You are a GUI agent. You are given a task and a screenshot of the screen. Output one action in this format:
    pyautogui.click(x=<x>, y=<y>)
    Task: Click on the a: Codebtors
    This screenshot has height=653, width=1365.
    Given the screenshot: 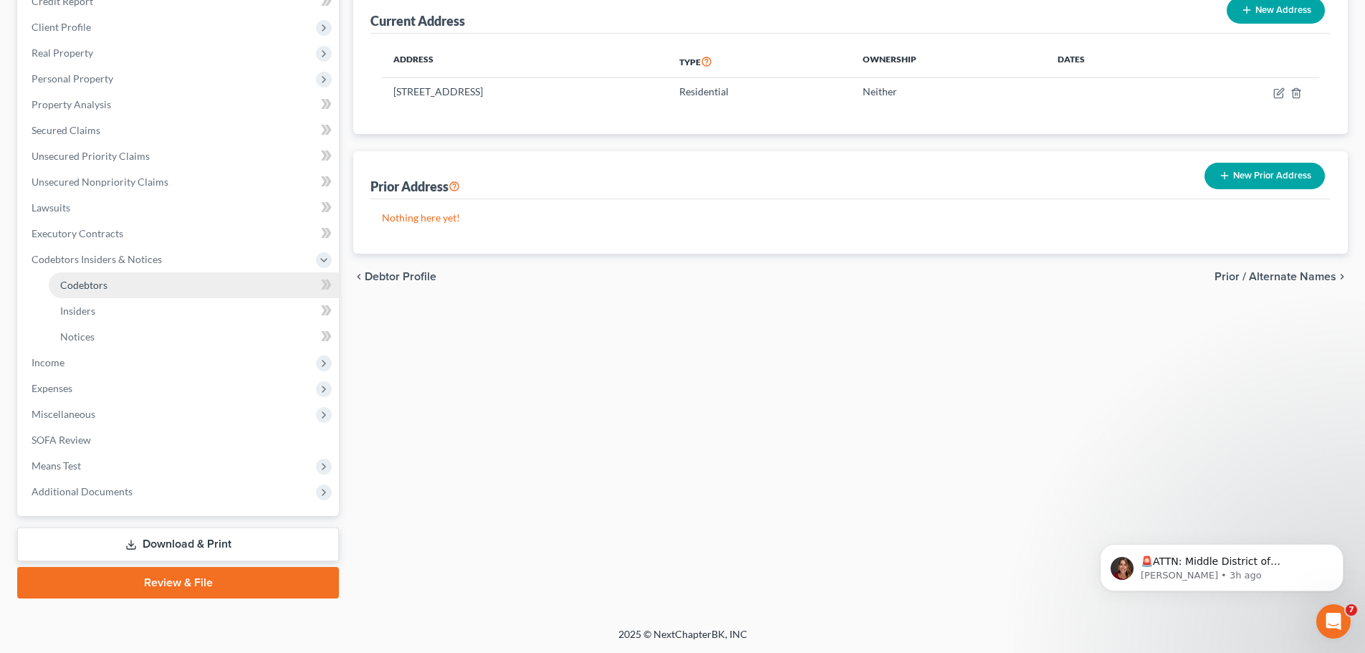 What is the action you would take?
    pyautogui.click(x=193, y=285)
    